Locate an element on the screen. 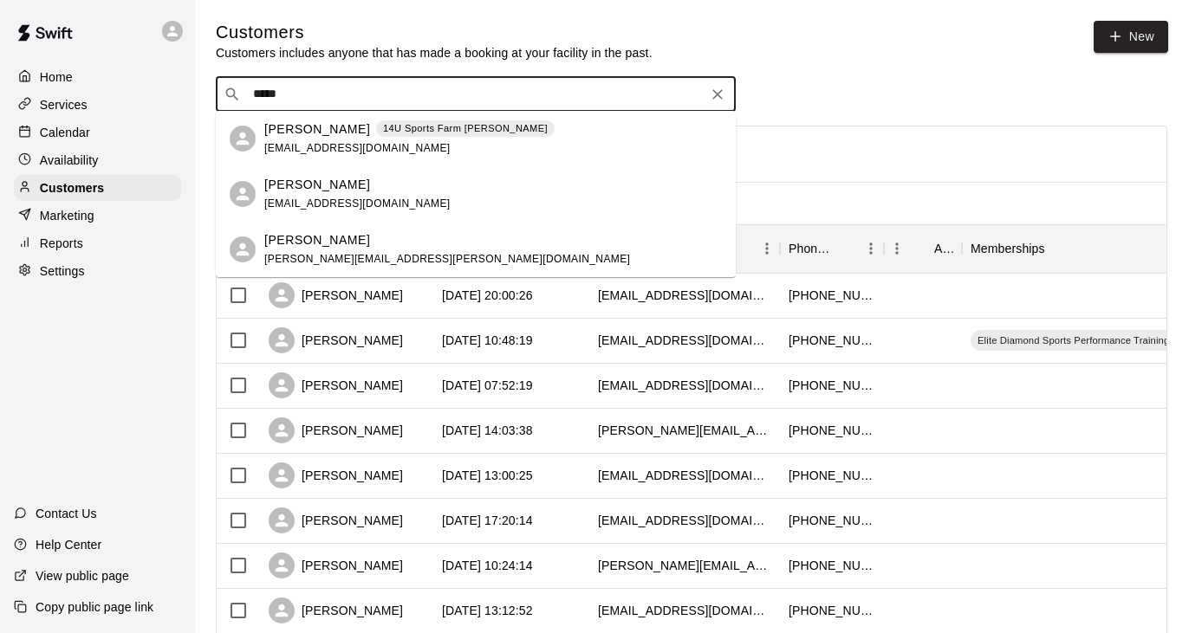 This screenshot has width=1189, height=633. div: 2025-08-02 13:00:25 is located at coordinates (487, 476).